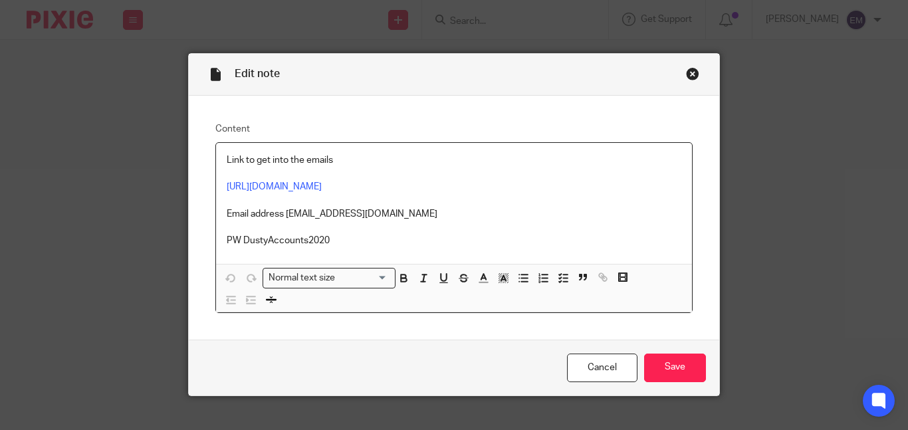  What do you see at coordinates (692, 74) in the screenshot?
I see `div: Close this dialog window` at bounding box center [692, 74].